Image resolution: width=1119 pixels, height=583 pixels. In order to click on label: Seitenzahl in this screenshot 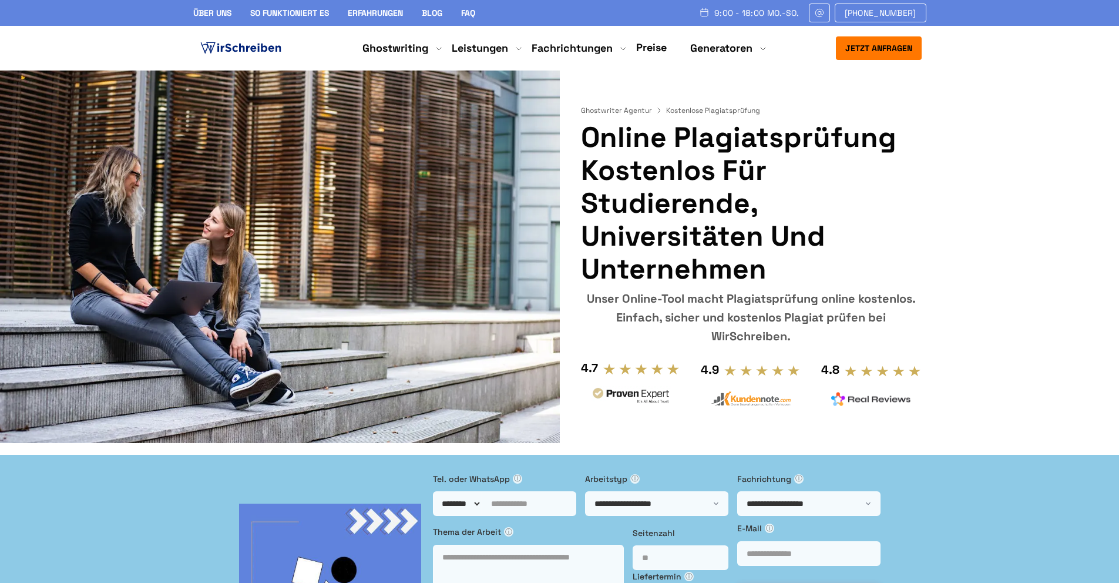, I will do `click(680, 533)`.